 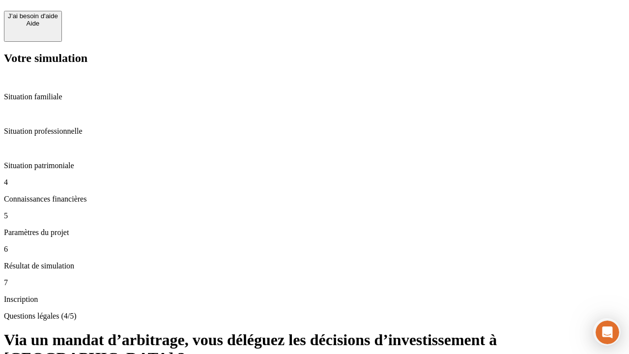 I want to click on div: Aide, so click(x=33, y=23).